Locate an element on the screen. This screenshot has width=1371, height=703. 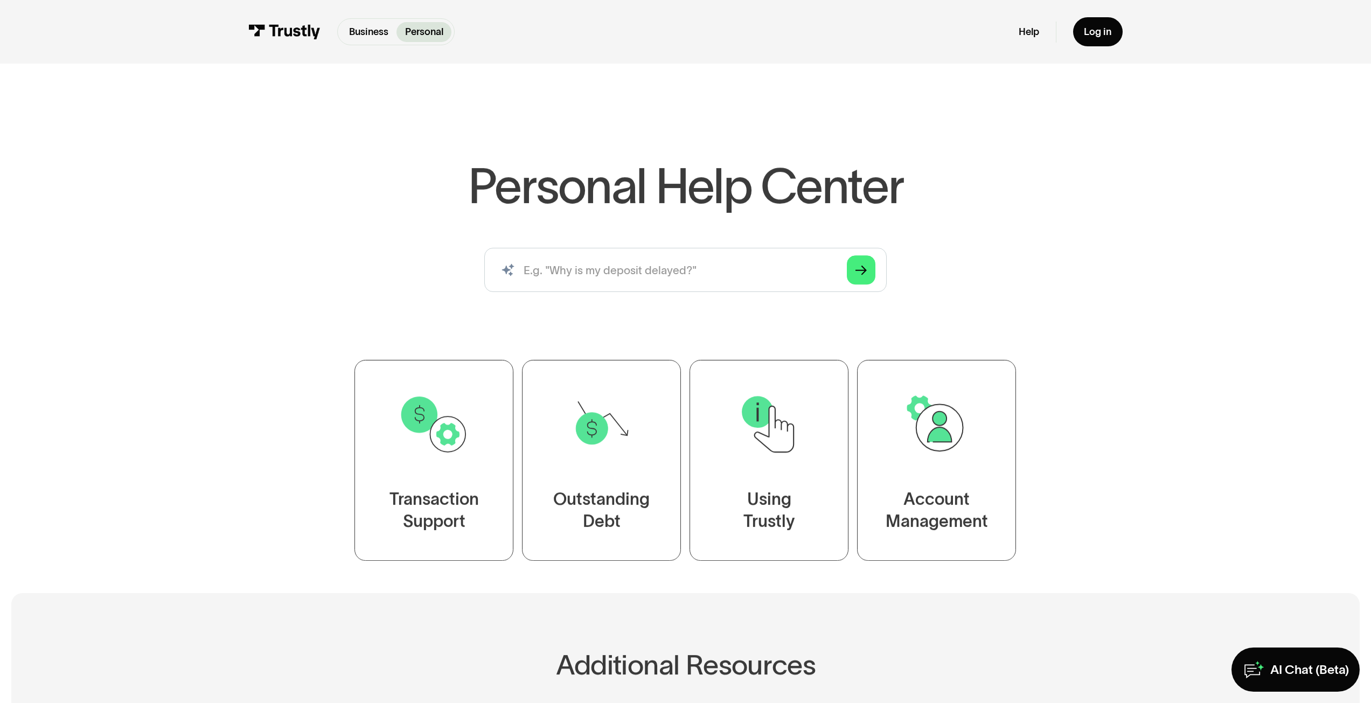
a: TransactionSupport is located at coordinates (434, 460).